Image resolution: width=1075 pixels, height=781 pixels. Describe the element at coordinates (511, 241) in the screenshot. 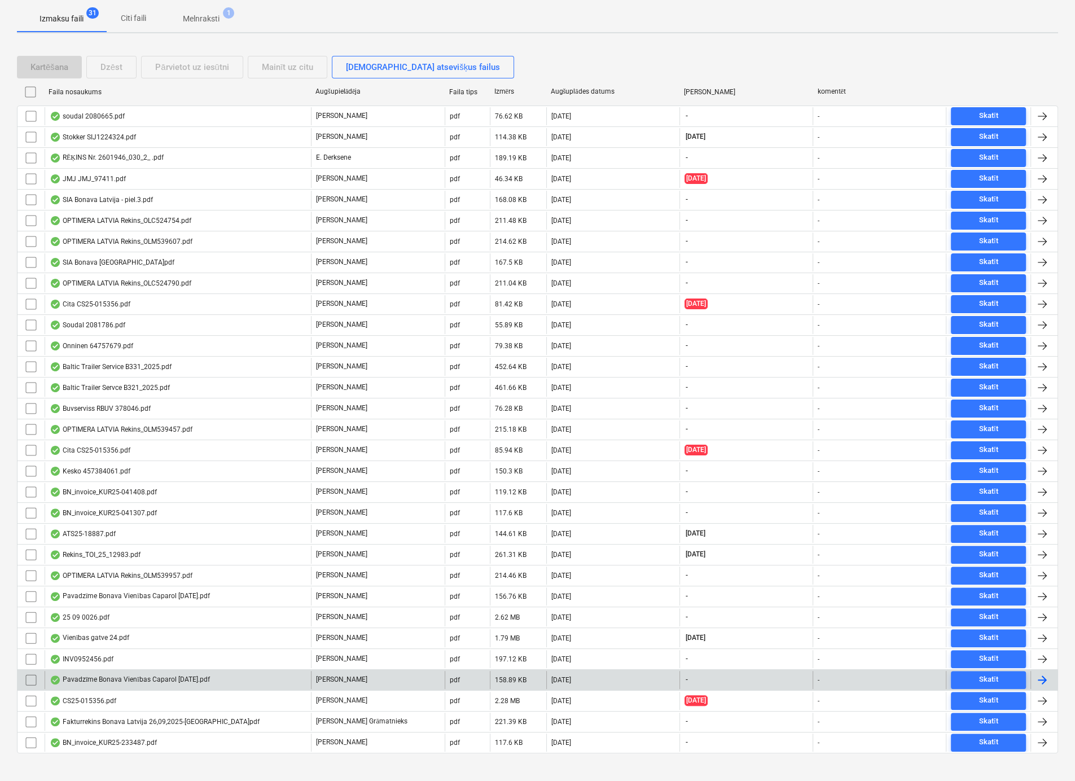

I see `div: 214.62 KB` at that location.